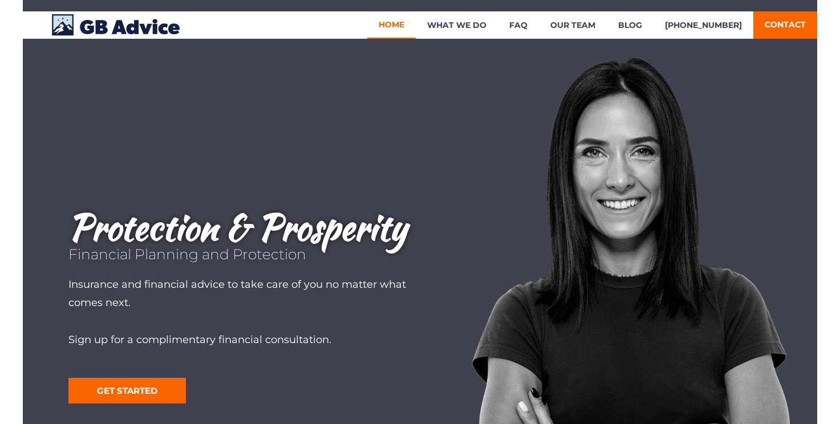 This screenshot has width=840, height=424. What do you see at coordinates (127, 391) in the screenshot?
I see `a: Get Started` at bounding box center [127, 391].